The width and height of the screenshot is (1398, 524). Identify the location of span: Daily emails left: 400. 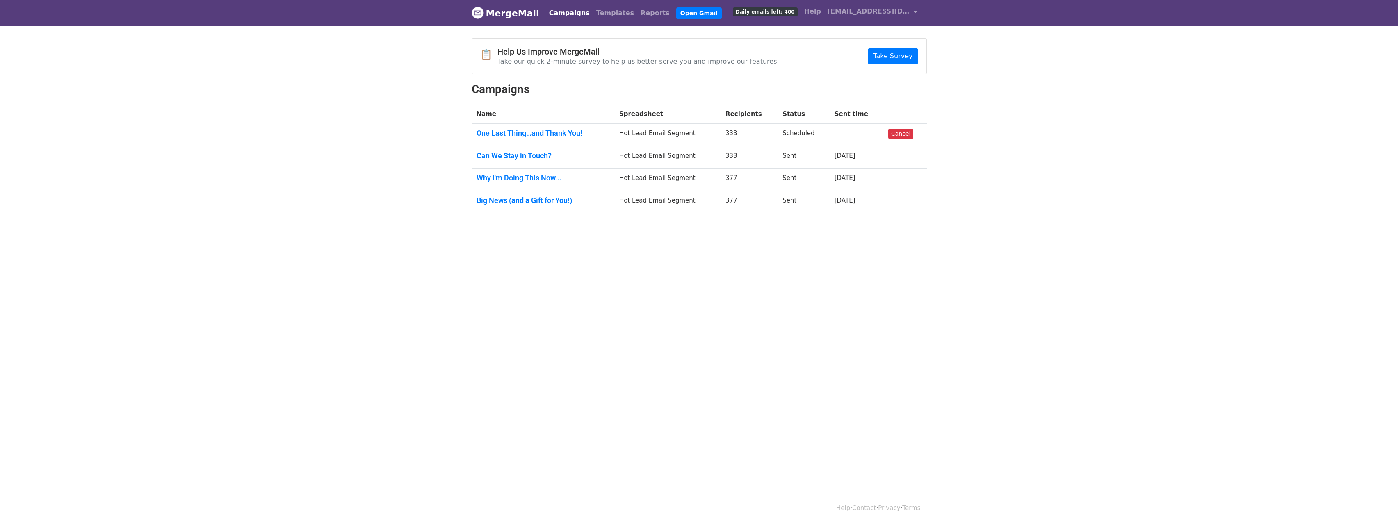
(765, 12).